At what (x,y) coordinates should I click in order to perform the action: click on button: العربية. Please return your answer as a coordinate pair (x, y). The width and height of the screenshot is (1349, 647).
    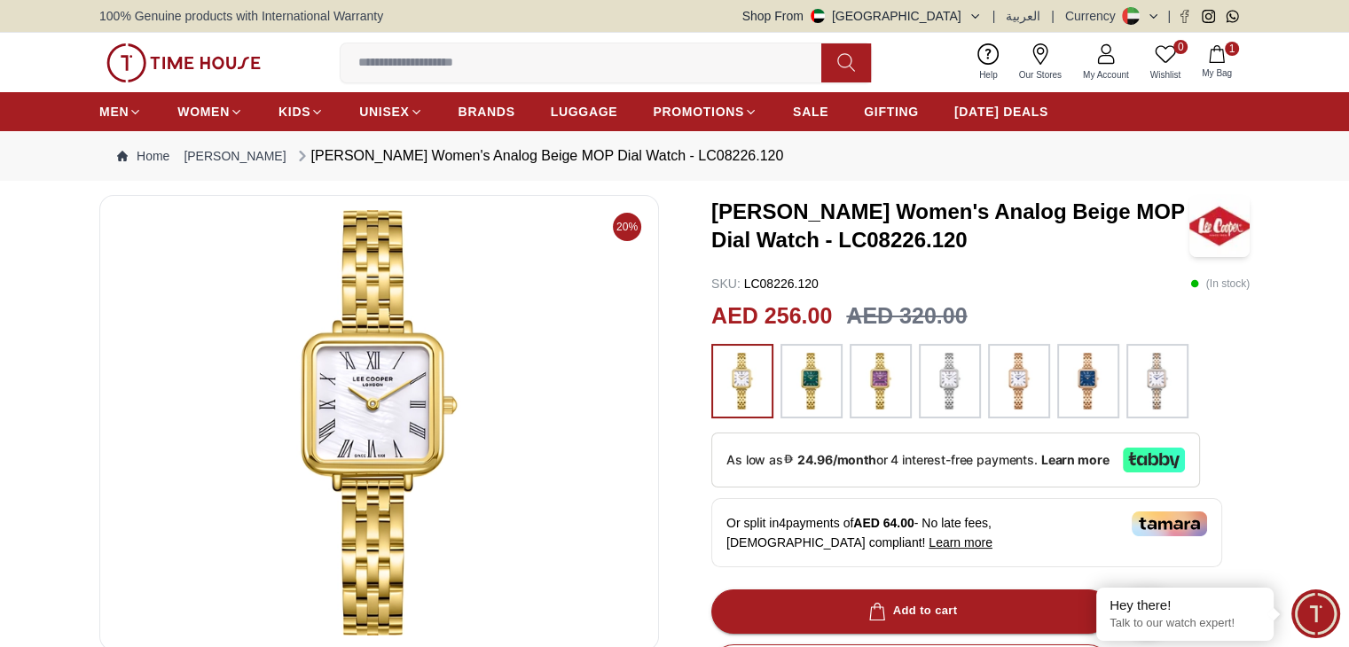
    Looking at the image, I should click on (1022, 16).